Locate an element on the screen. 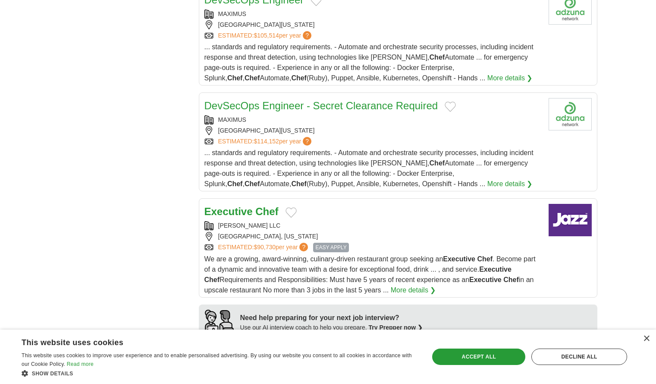 The height and width of the screenshot is (384, 656). span: $114,152 is located at coordinates (266, 141).